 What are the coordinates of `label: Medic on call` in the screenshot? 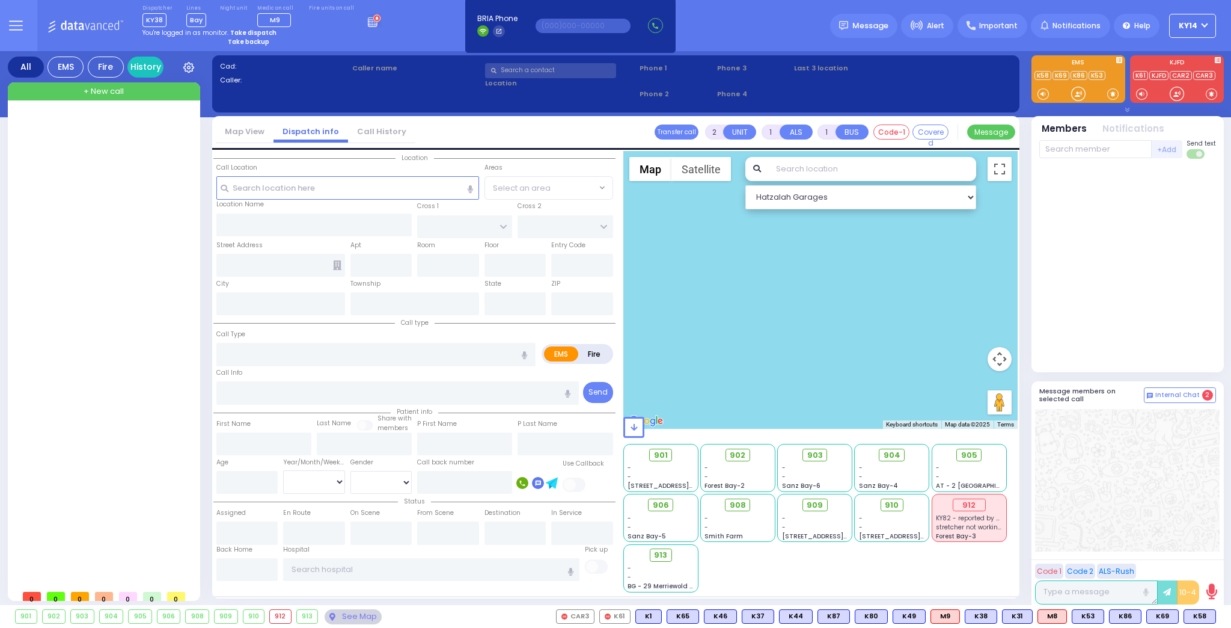 It's located at (276, 8).